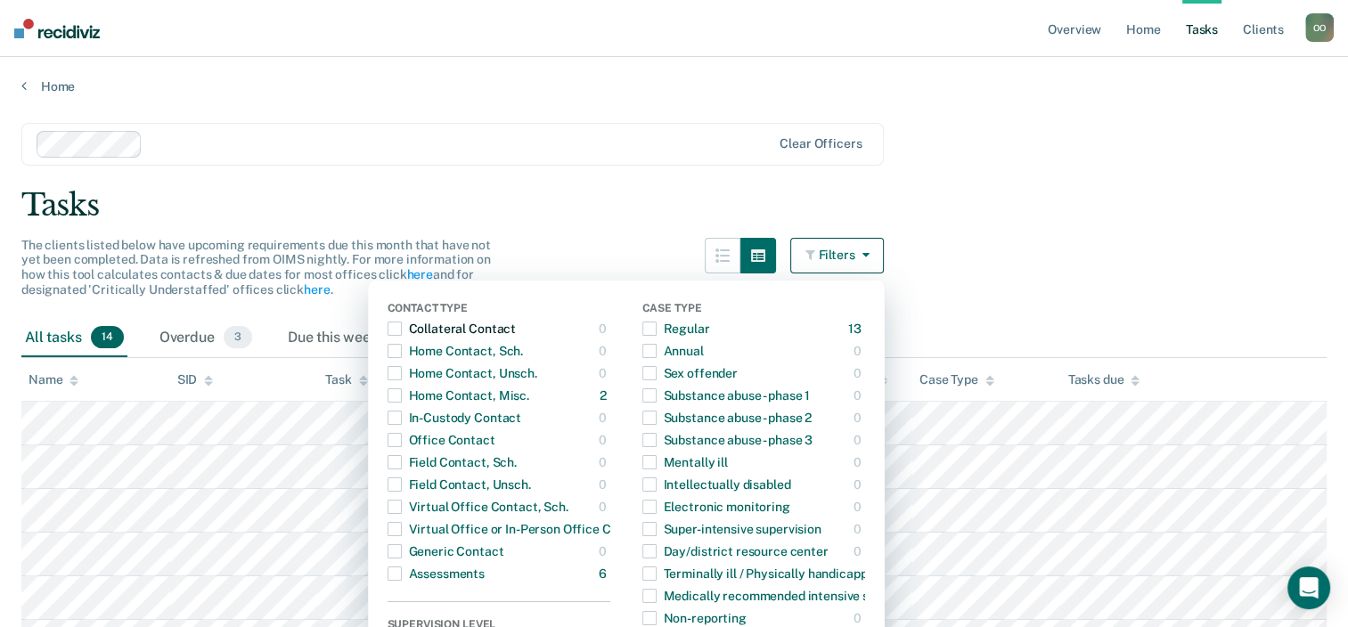 Image resolution: width=1348 pixels, height=627 pixels. I want to click on button: Filters, so click(838, 256).